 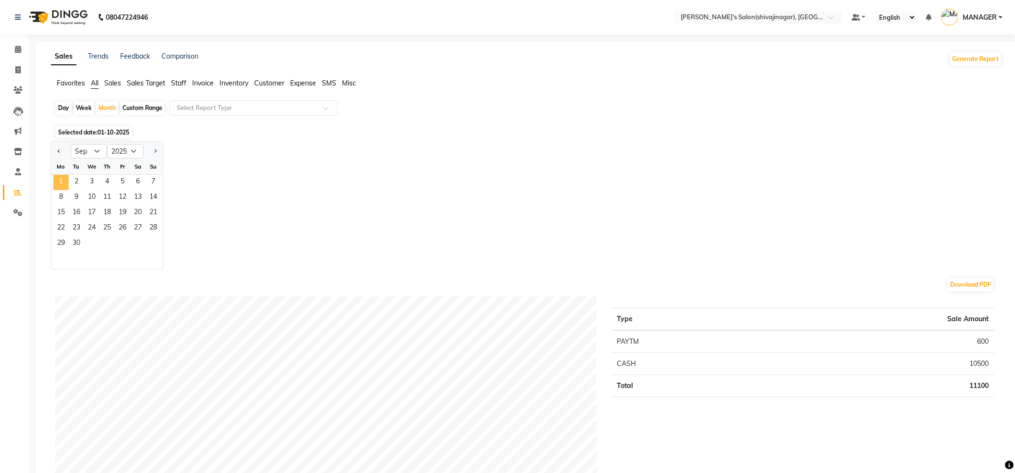 What do you see at coordinates (92, 198) in the screenshot?
I see `span: 10` at bounding box center [92, 198].